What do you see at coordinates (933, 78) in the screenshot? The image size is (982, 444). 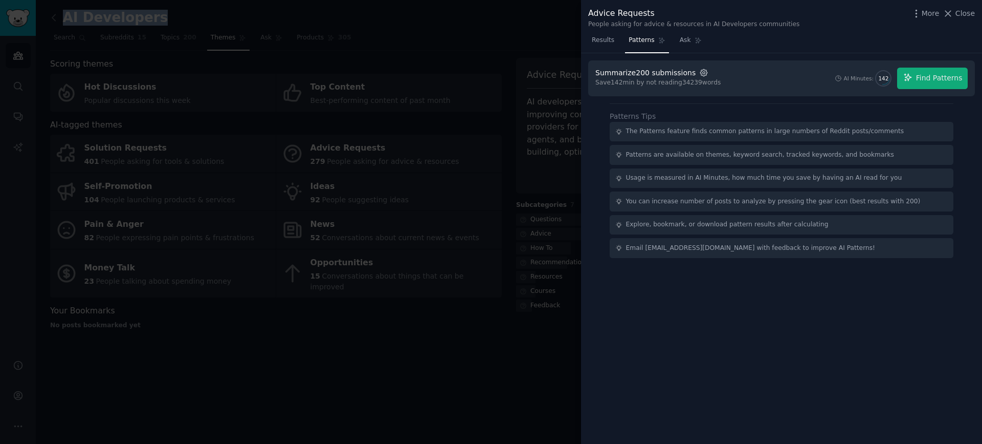 I see `button: Find Patterns` at bounding box center [933, 78].